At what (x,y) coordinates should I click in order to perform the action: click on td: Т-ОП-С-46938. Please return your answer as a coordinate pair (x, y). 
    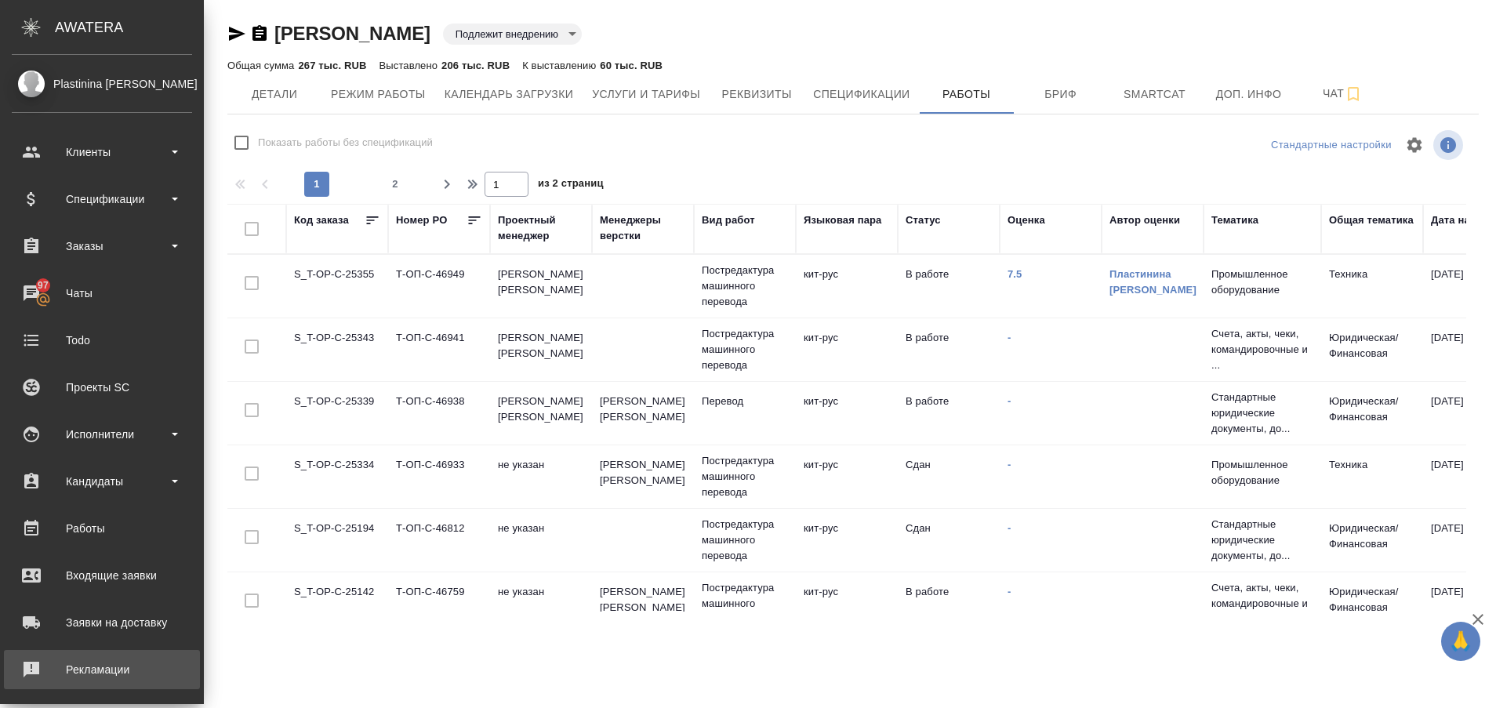
    Looking at the image, I should click on (439, 413).